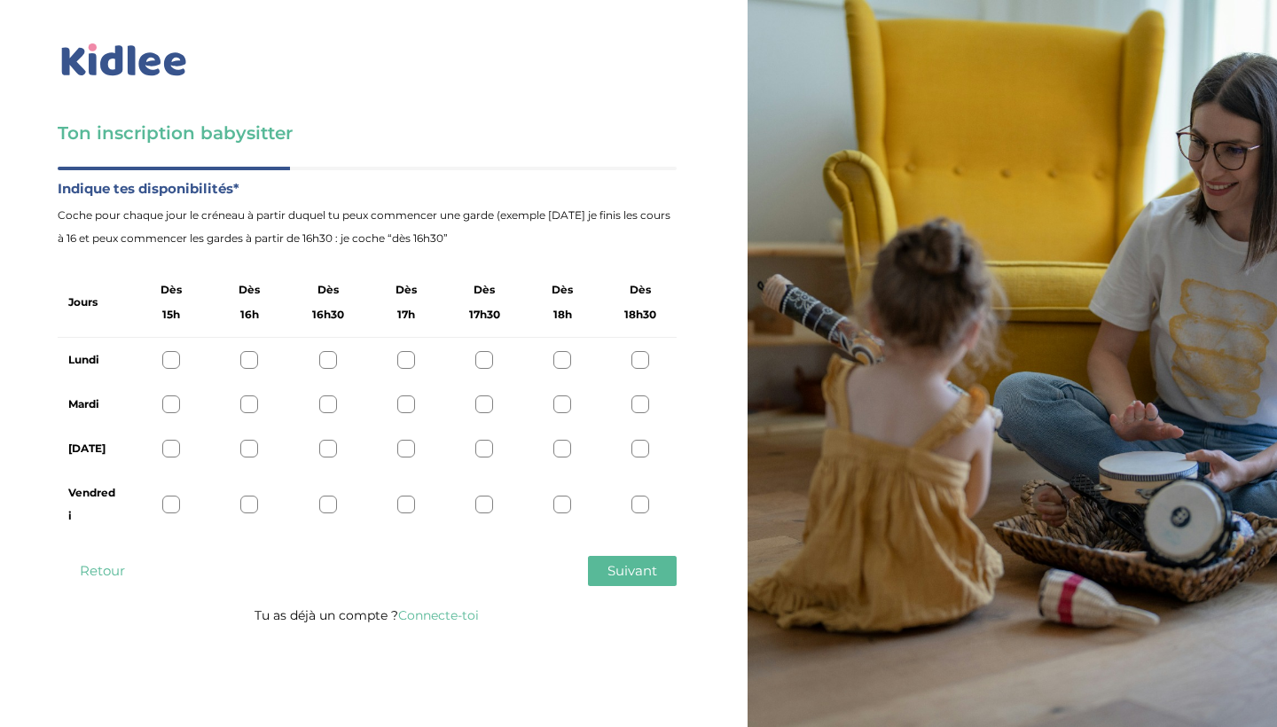 The image size is (1277, 727). I want to click on a: Connecte-toi, so click(438, 615).